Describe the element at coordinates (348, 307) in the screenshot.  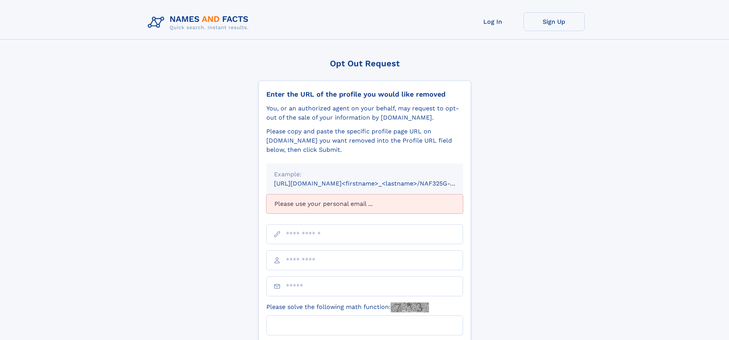
I see `label: Please solve the following math function:` at that location.